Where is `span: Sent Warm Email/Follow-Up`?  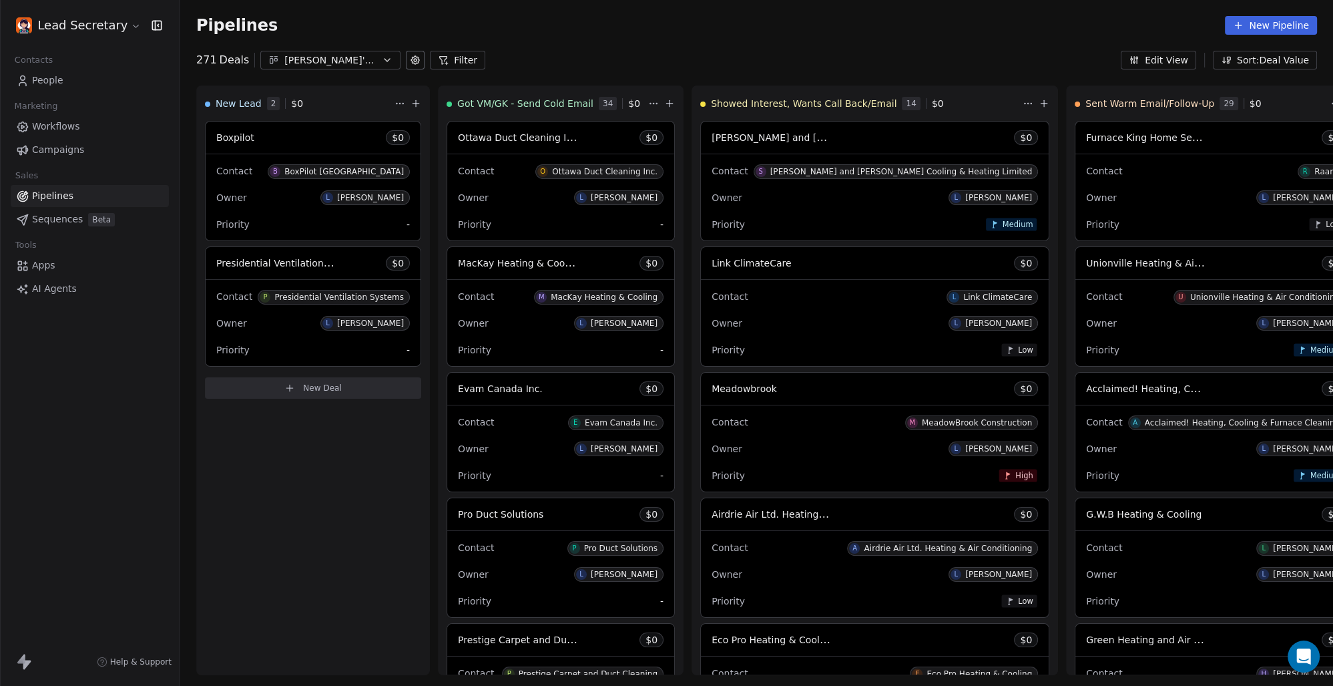
span: Sent Warm Email/Follow-Up is located at coordinates (1149, 103).